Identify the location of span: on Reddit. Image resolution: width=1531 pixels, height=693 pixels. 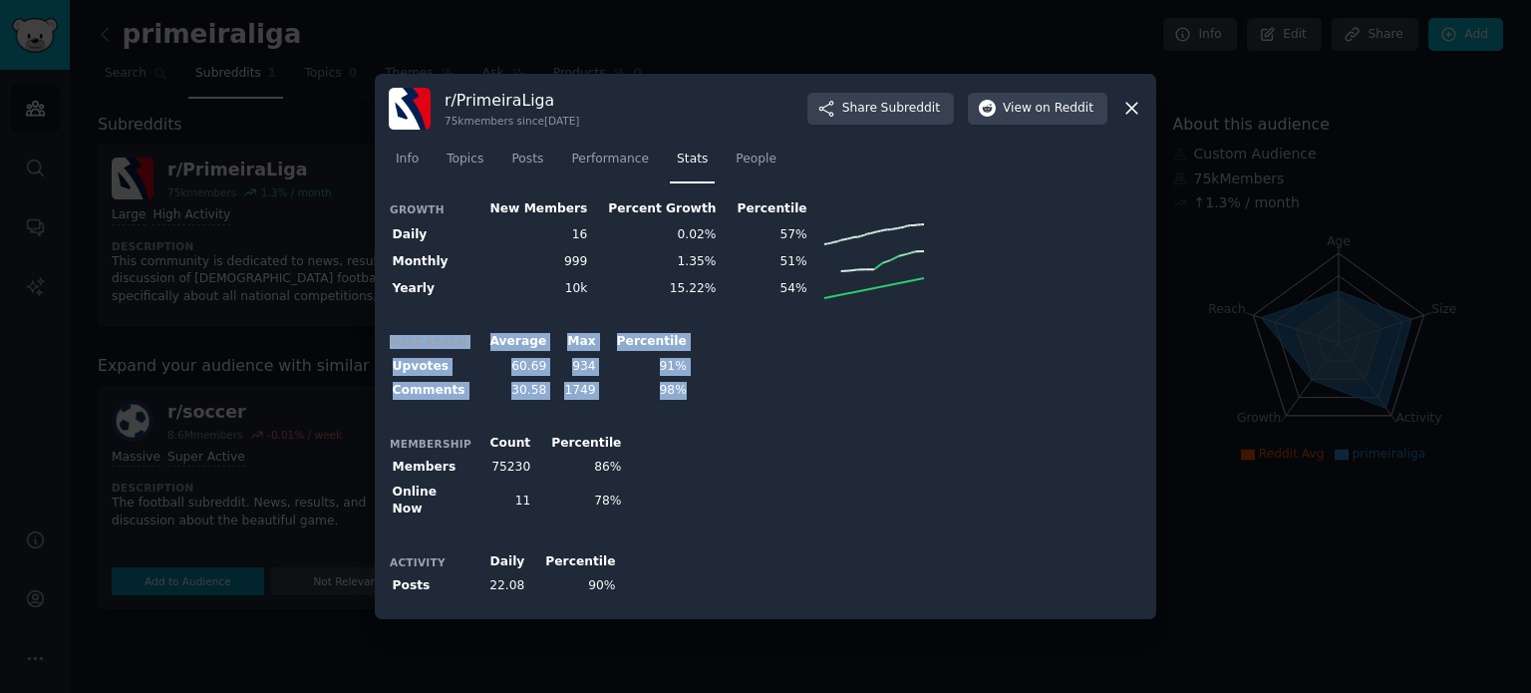
(1064, 109).